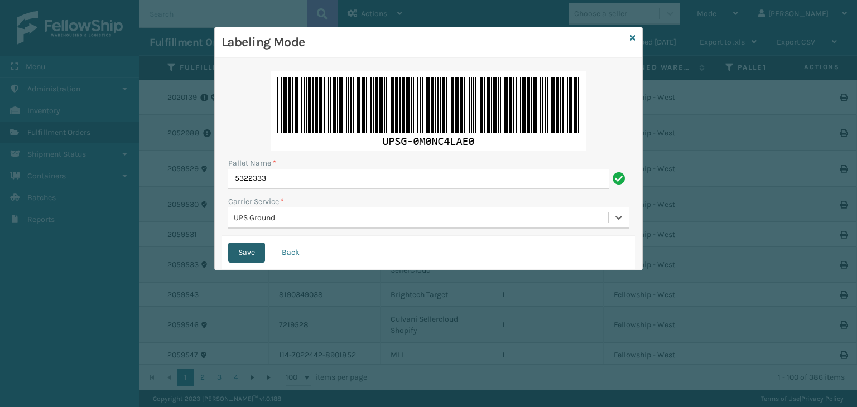 This screenshot has width=857, height=407. I want to click on img: 26I6soAAAAGSURBVAMAZJocarmy4wcAAAAASUVORK5CYII=, so click(428, 111).